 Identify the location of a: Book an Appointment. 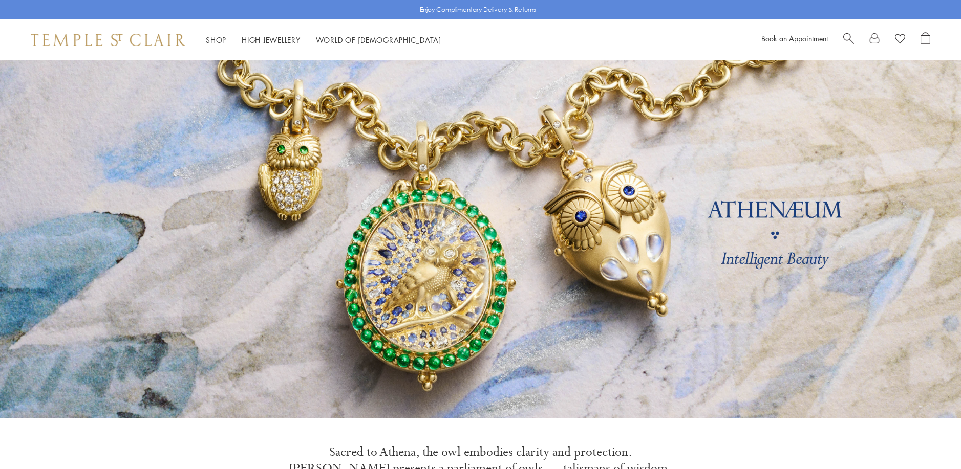
(794, 38).